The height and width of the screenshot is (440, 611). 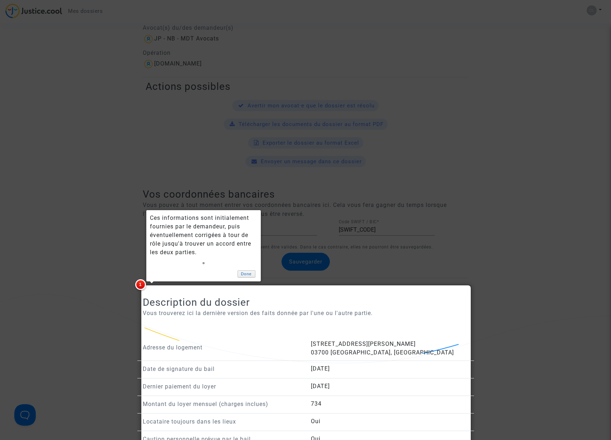 I want to click on p: Dernier paiement du loyer, so click(x=222, y=386).